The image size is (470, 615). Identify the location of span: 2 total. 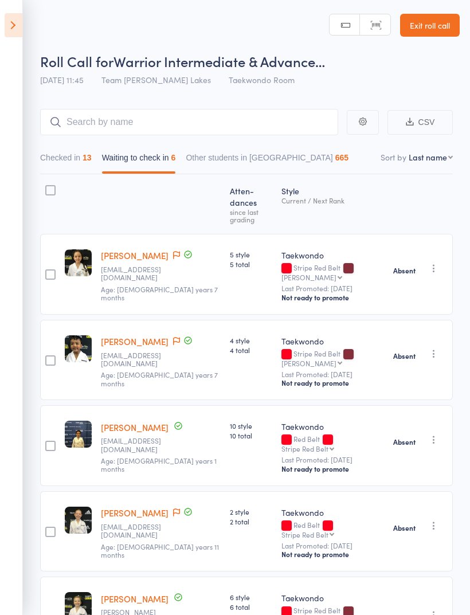
(251, 521).